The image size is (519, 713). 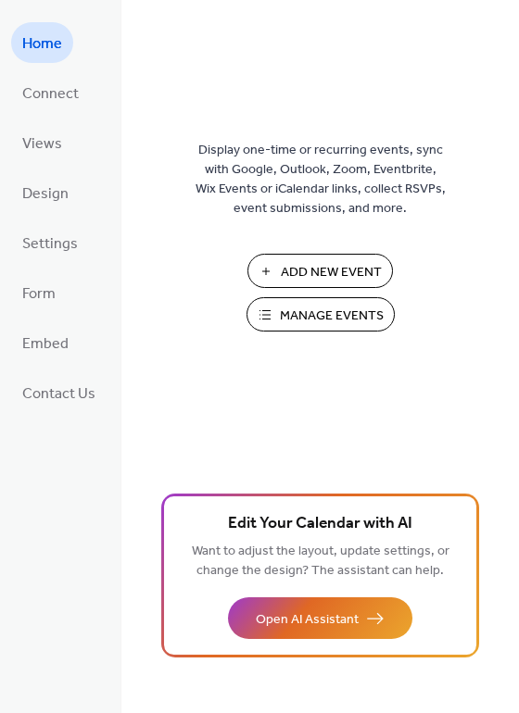 I want to click on span: Views, so click(x=42, y=144).